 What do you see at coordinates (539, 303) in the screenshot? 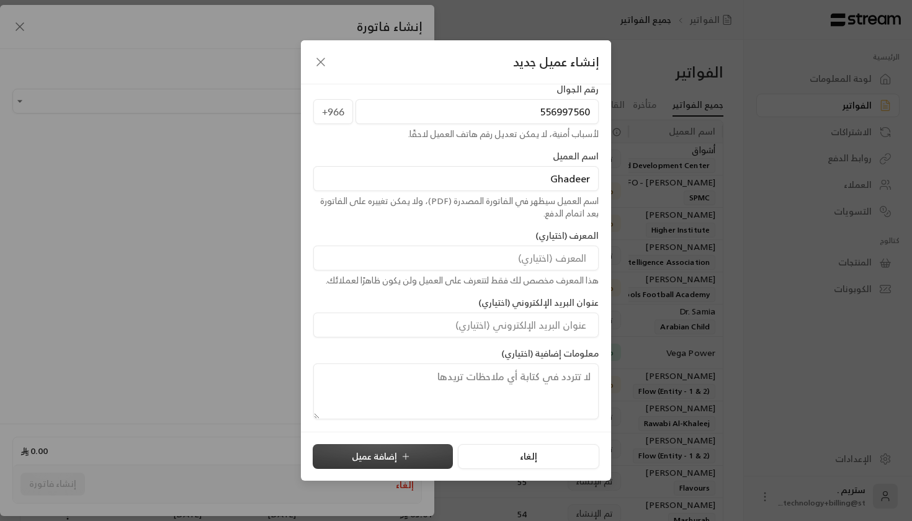
I see `label: عنوان البريد الإلكتروني (اختياري)` at bounding box center [539, 303].